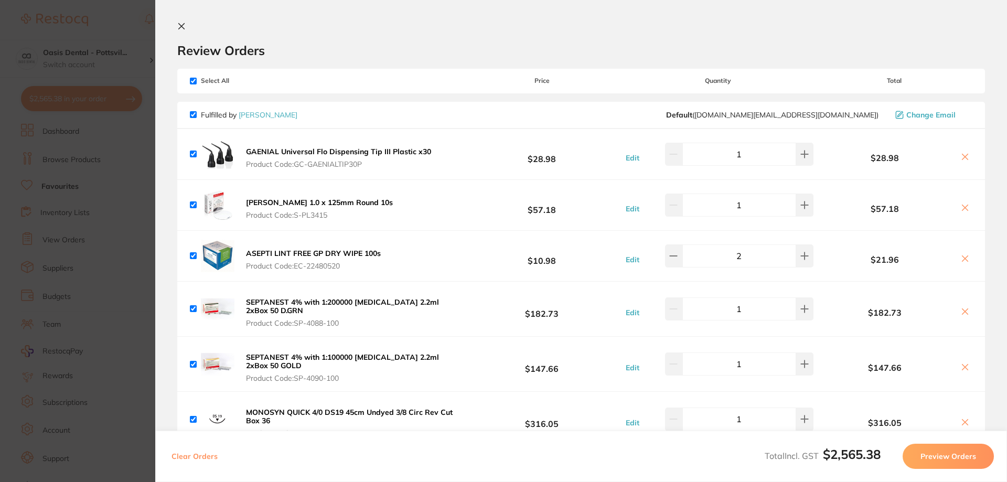 This screenshot has width=1007, height=482. I want to click on span: Product Code: EC-22480520, so click(313, 266).